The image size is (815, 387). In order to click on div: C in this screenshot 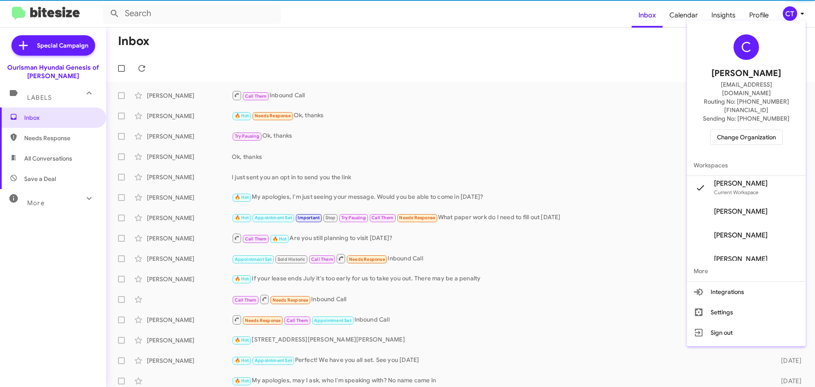, I will do `click(746, 47)`.